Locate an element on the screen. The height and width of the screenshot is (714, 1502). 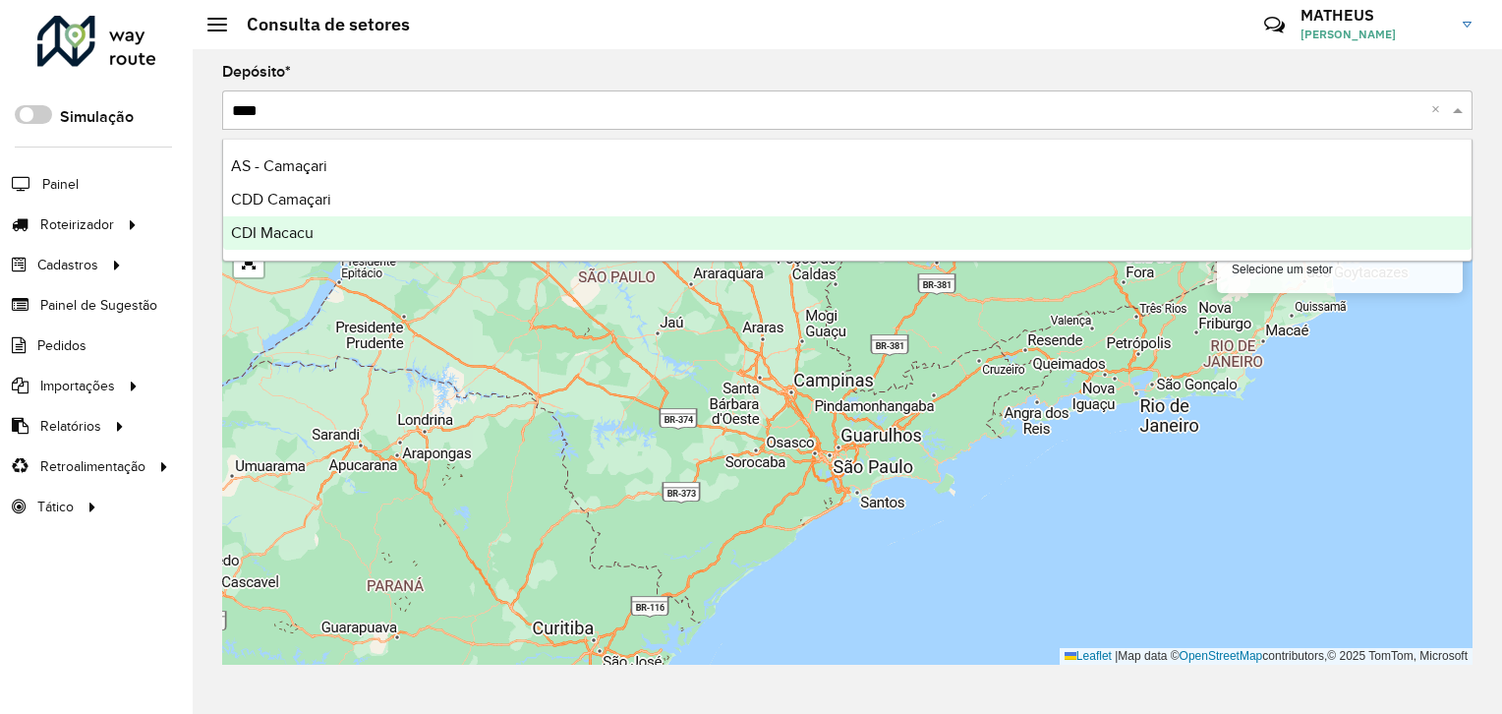
span: Retroalimentação is located at coordinates (92, 466).